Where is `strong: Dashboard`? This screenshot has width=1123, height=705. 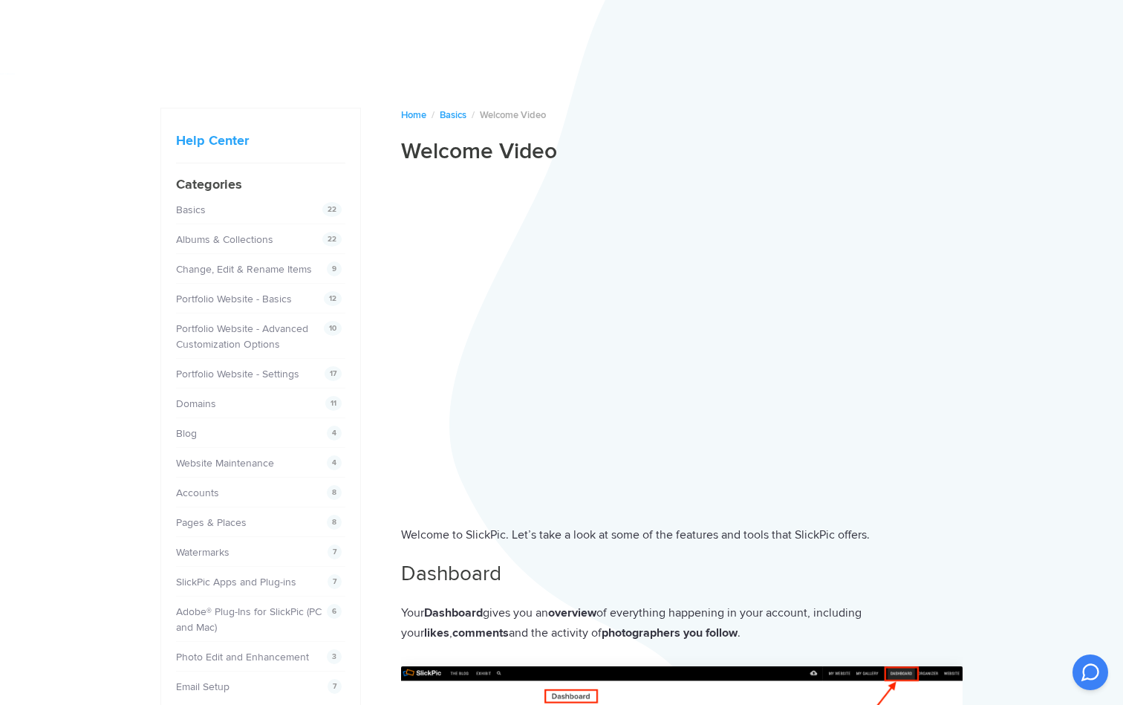 strong: Dashboard is located at coordinates (453, 613).